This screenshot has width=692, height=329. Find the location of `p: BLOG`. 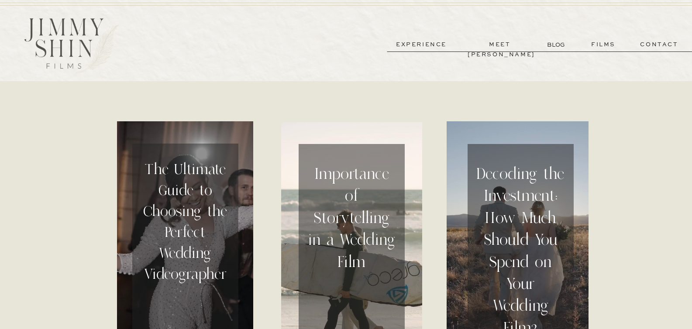

p: BLOG is located at coordinates (557, 45).